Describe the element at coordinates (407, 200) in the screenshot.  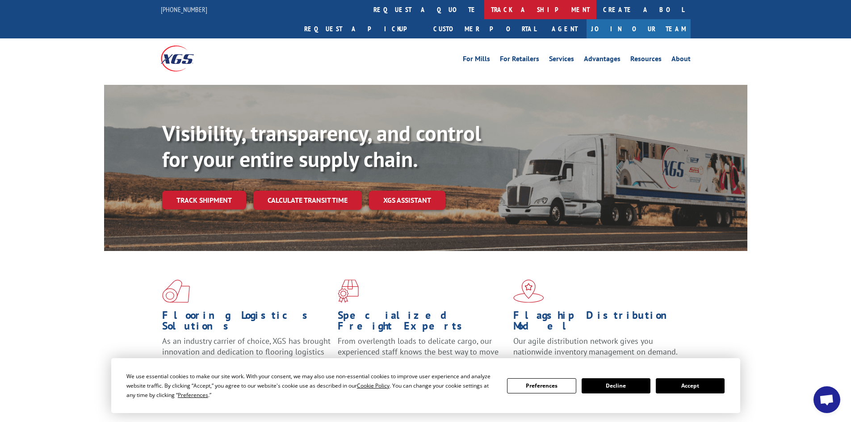
I see `a: XGS ASSISTANT` at that location.